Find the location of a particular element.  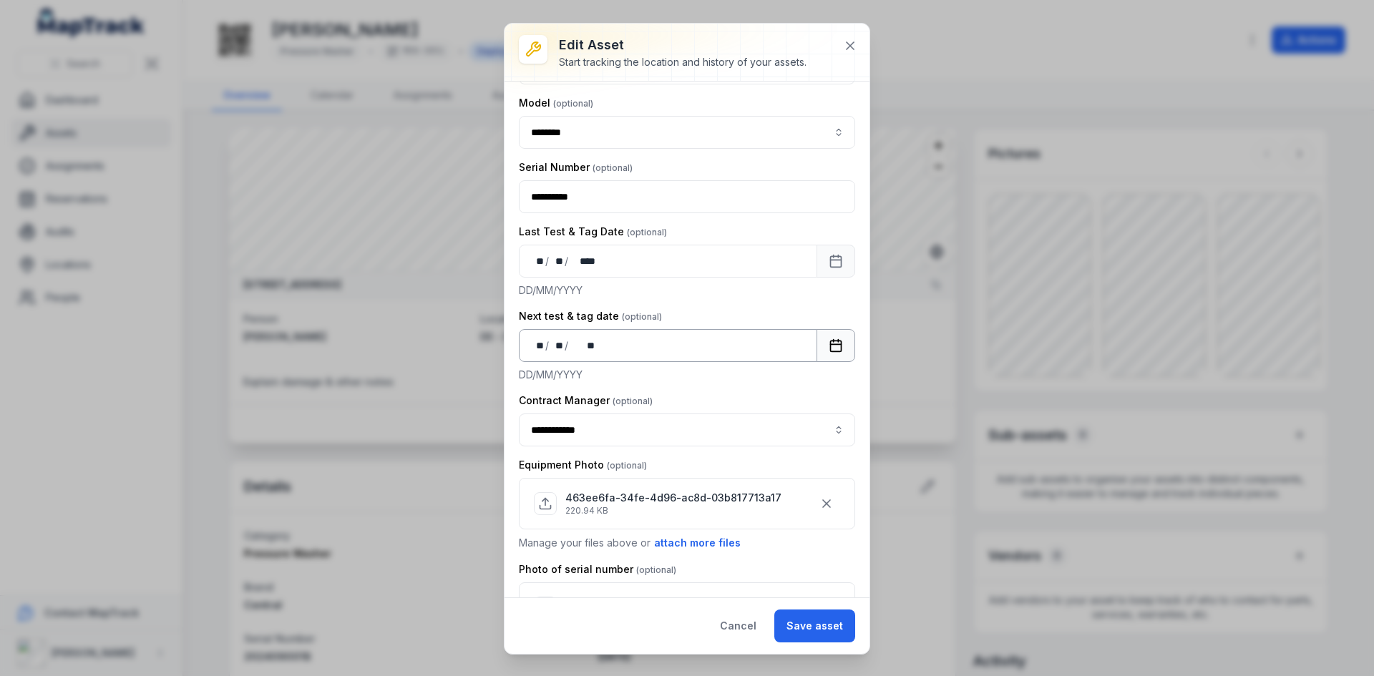

button: attach more files is located at coordinates (697, 543).